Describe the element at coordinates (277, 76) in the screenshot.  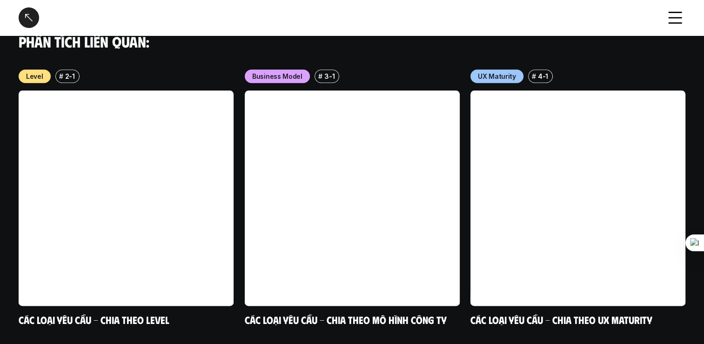
I see `p: Business Model` at that location.